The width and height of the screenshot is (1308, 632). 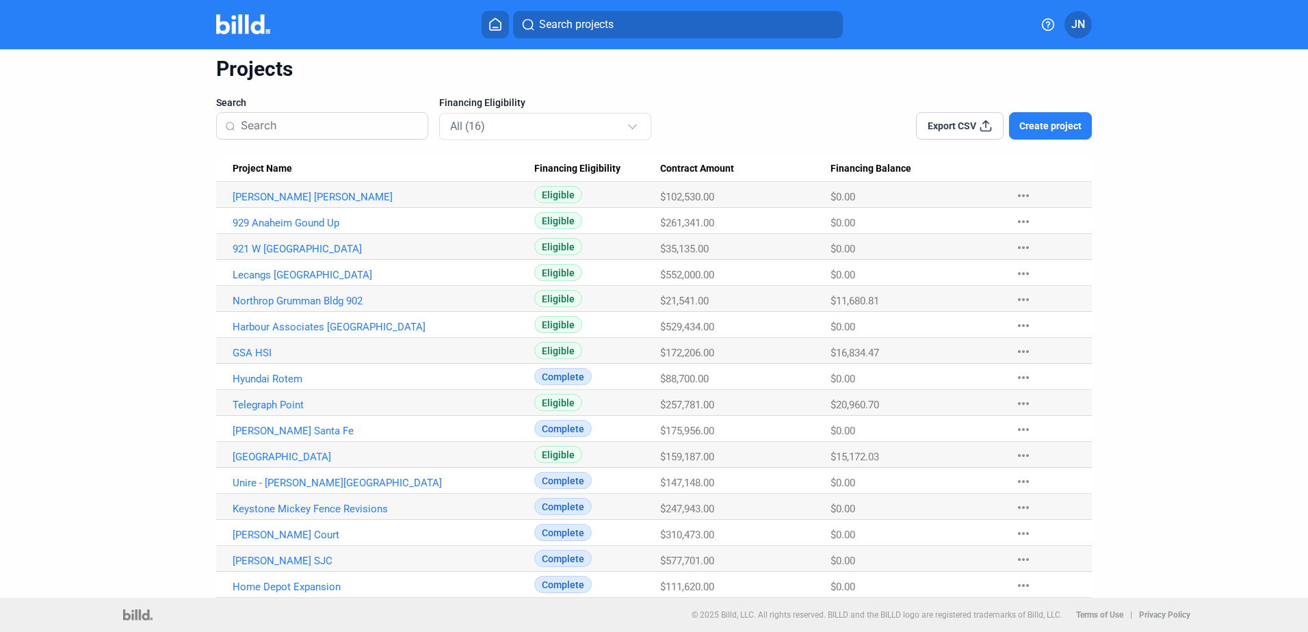 I want to click on span: $261,341.00, so click(x=687, y=223).